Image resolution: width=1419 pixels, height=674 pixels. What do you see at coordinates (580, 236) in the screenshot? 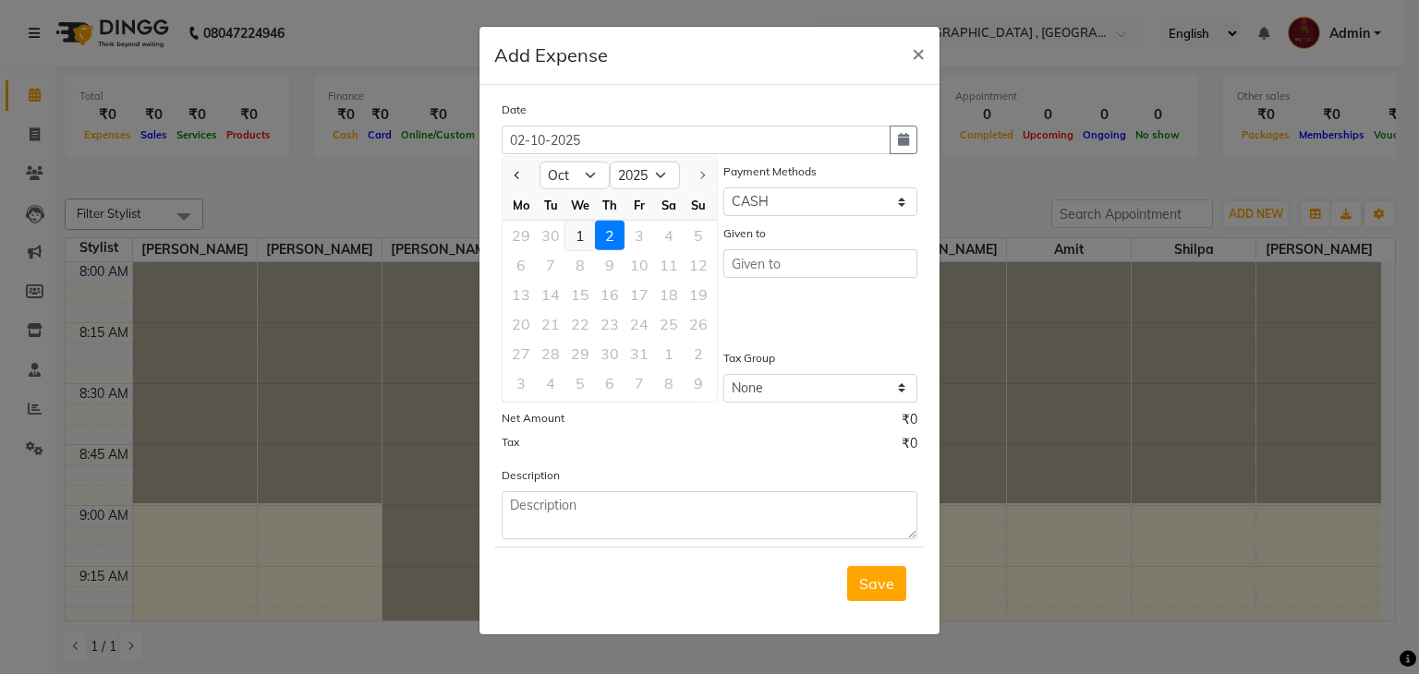
I see `div: Wednesday, October 1, 2025` at bounding box center [580, 236].